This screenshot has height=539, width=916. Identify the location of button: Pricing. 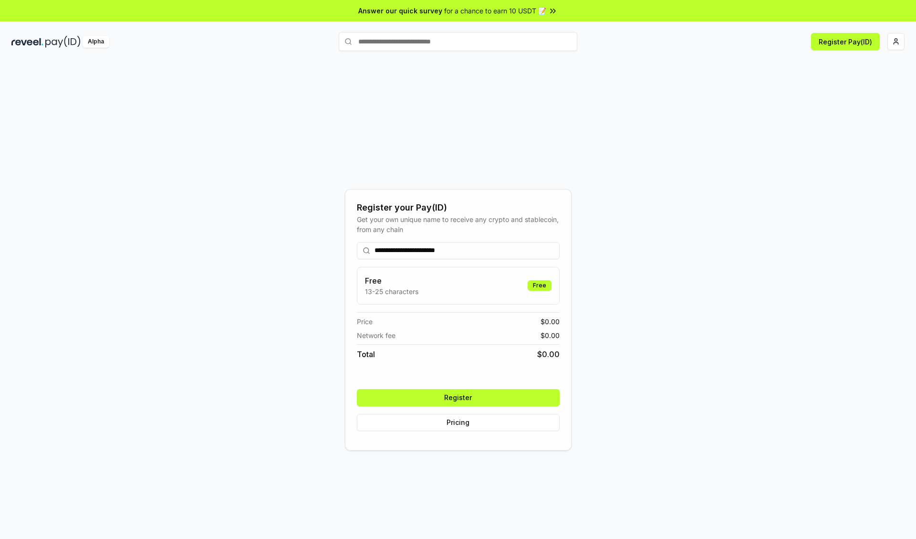
(458, 422).